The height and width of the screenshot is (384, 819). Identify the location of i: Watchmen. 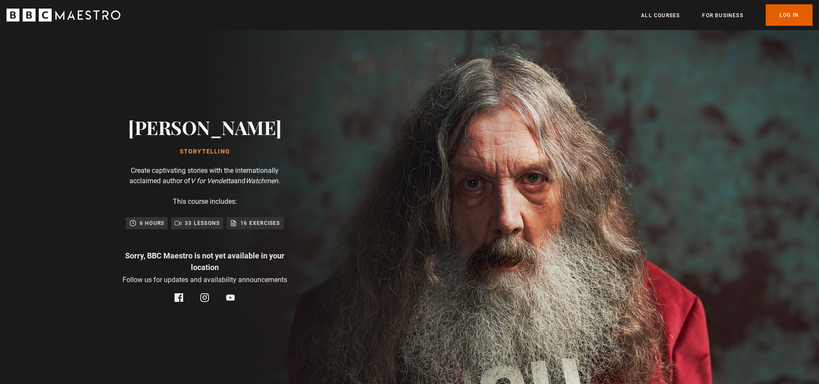
(262, 181).